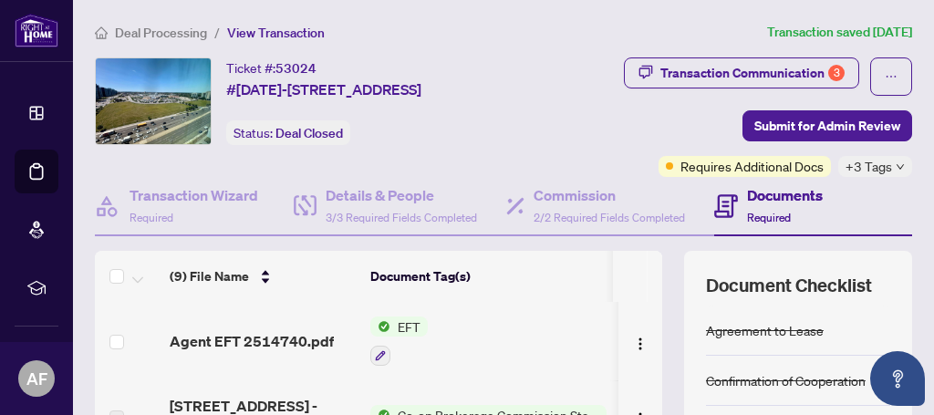 The width and height of the screenshot is (934, 415). What do you see at coordinates (609, 217) in the screenshot?
I see `span: 2/2 Required Fields Completed` at bounding box center [609, 217].